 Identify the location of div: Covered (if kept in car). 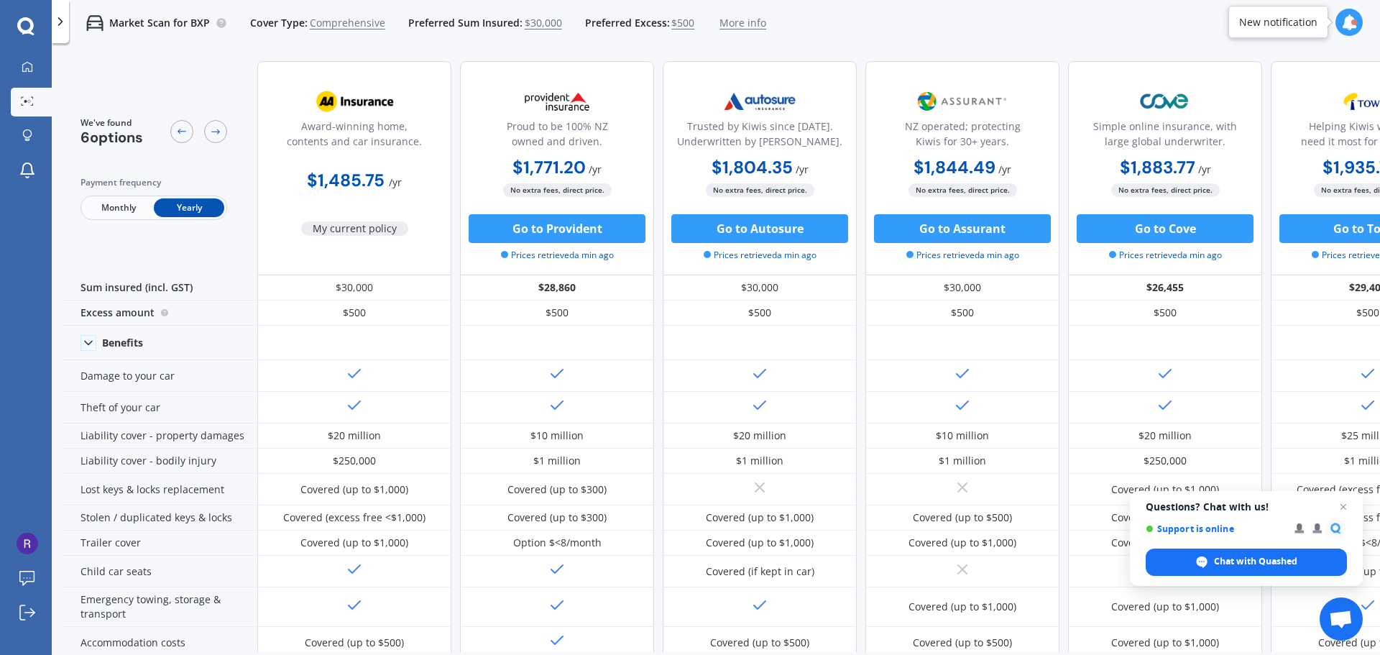
(760, 571).